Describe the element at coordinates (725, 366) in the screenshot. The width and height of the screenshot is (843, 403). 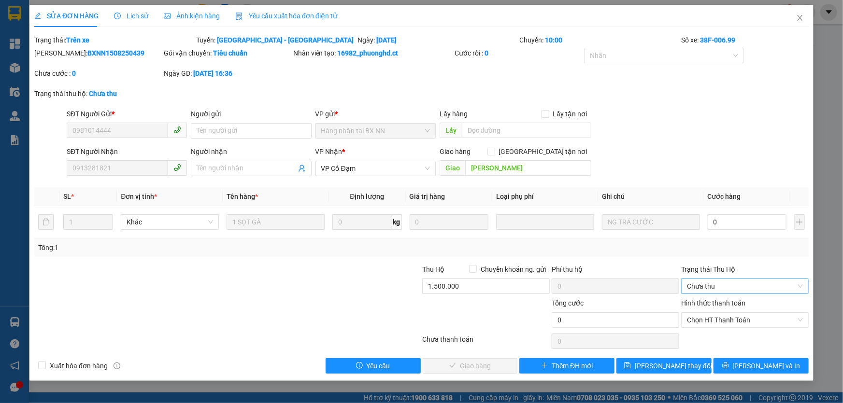
I see `span: printer` at that location.